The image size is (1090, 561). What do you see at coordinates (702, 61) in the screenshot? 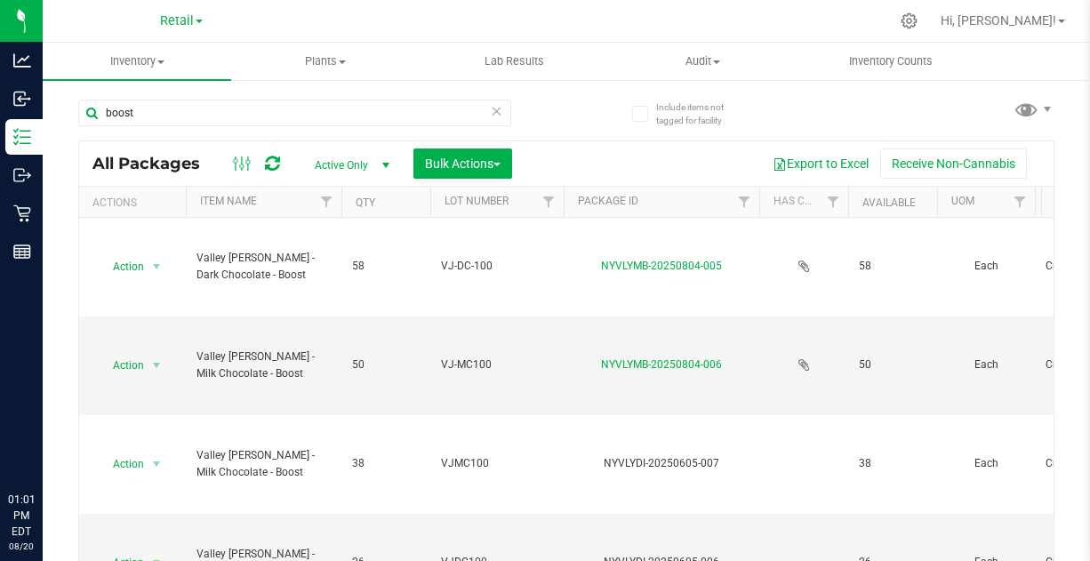
I see `a: Audit` at bounding box center [702, 61].